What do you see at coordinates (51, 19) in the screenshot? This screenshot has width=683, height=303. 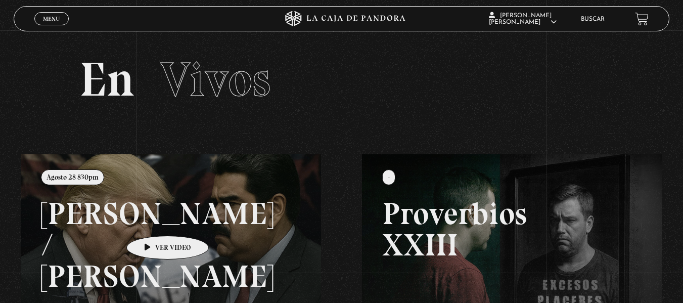 I see `span: Menu` at bounding box center [51, 19].